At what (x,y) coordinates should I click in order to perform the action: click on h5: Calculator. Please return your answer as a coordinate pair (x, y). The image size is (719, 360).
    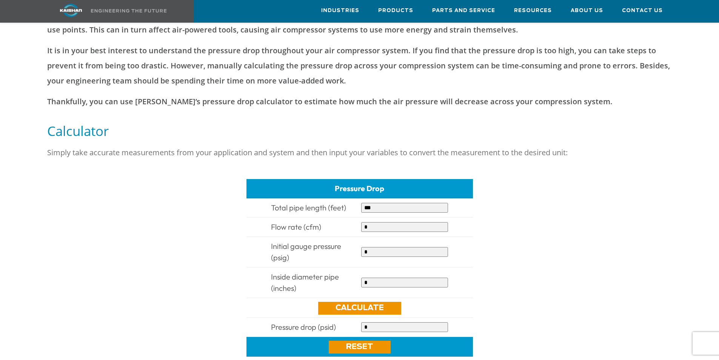
    Looking at the image, I should click on (360, 131).